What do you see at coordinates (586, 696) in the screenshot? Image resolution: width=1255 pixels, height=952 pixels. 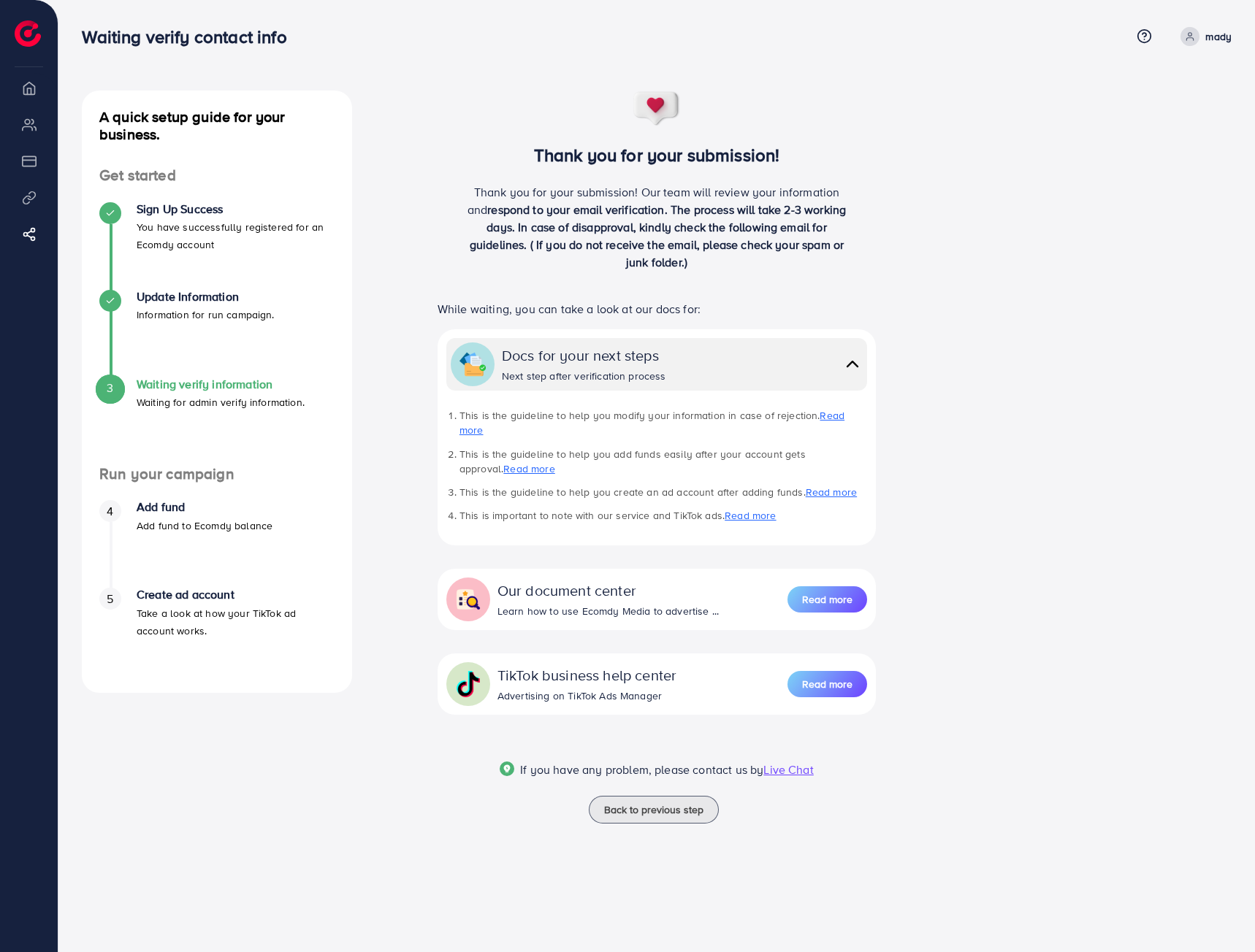 I see `div: Advertising on TikTok Ads Manager` at bounding box center [586, 696].